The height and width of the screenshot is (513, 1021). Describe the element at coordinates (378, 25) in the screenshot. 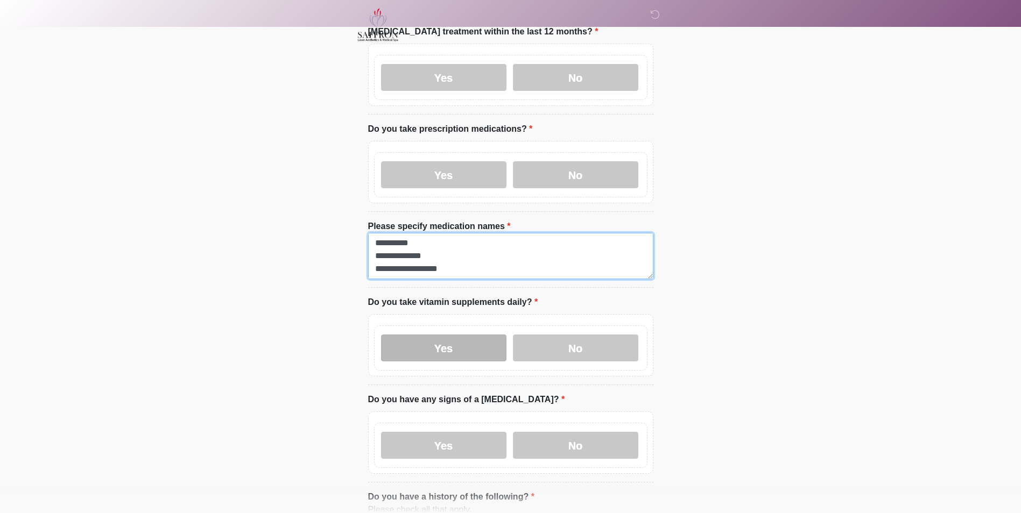

I see `img: Saffron Laser Aesthetics and Medical Spa Logo` at that location.